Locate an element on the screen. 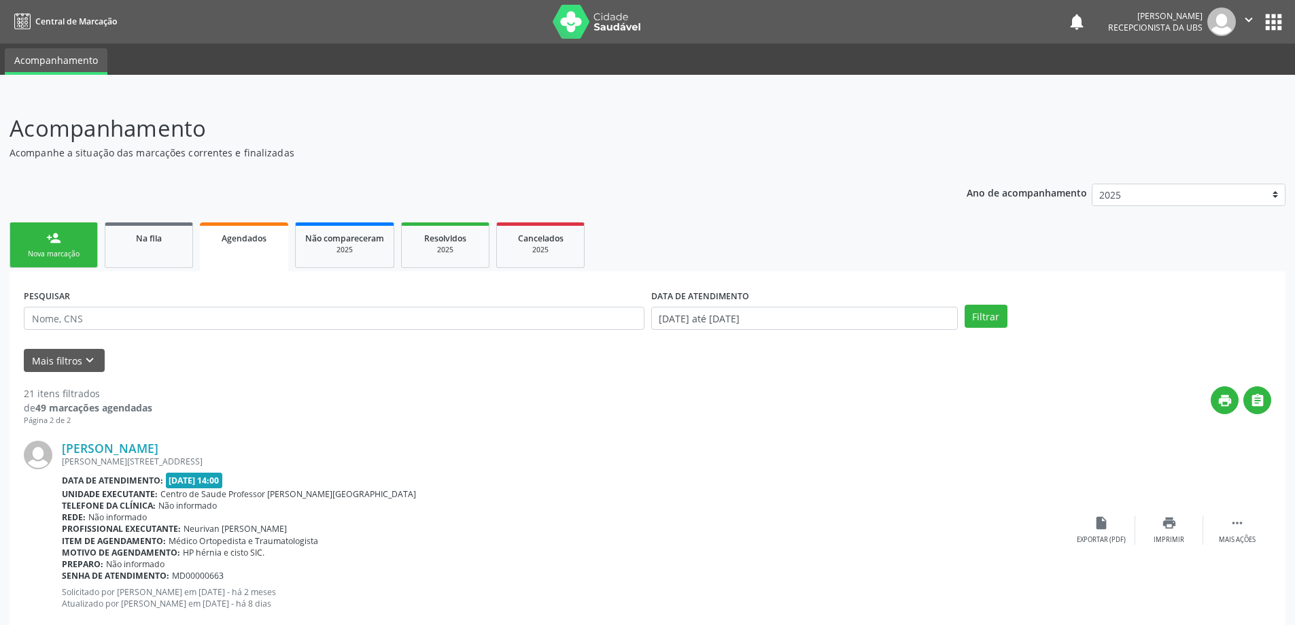 Image resolution: width=1295 pixels, height=625 pixels. div: Mais ações is located at coordinates (1237, 540).